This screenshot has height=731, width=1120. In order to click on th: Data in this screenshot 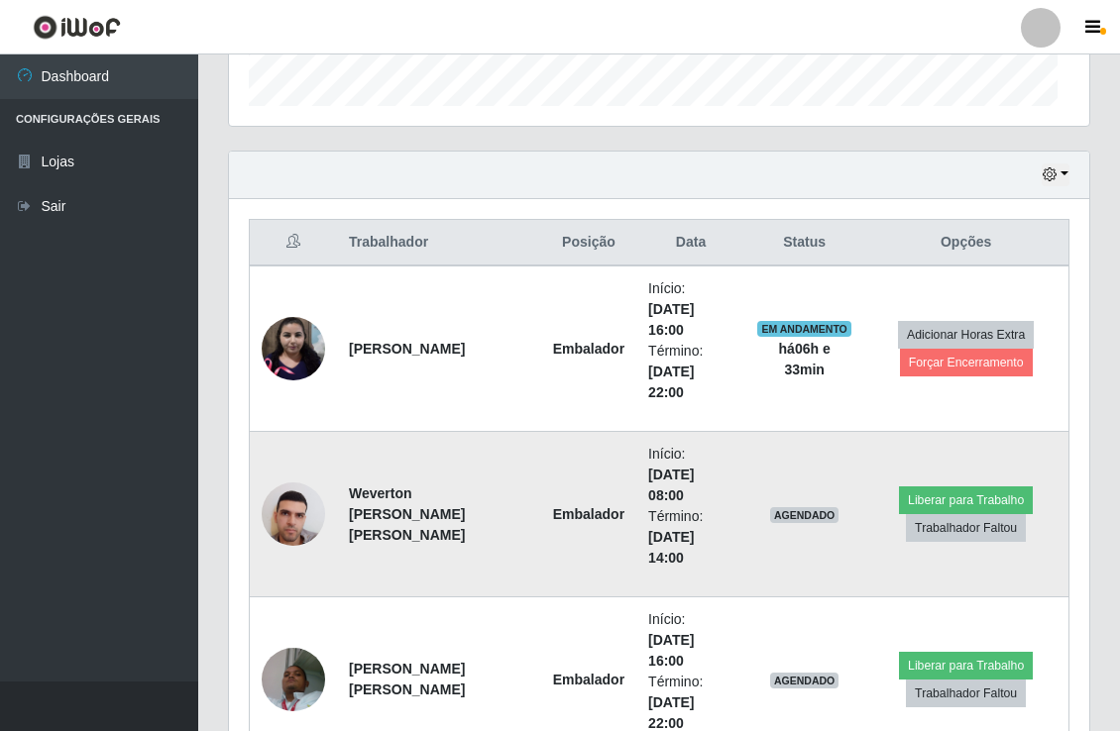, I will do `click(691, 243)`.